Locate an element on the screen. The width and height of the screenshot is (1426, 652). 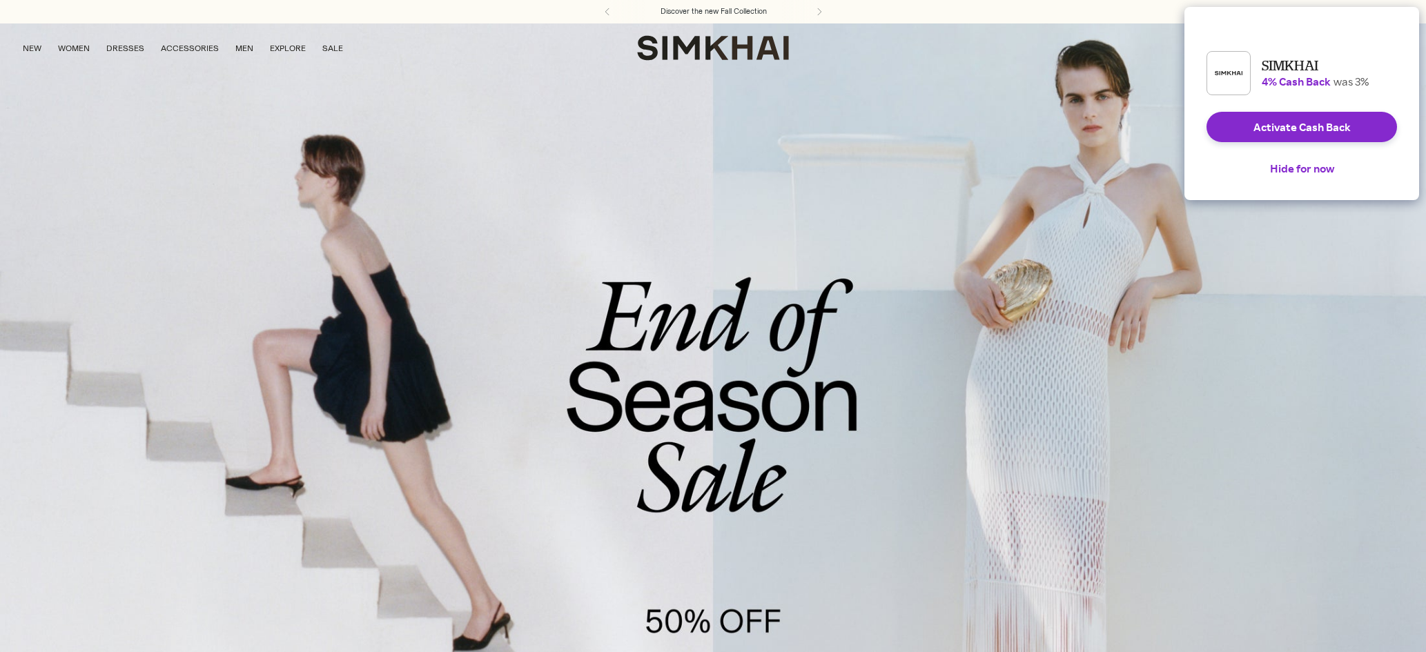
a: WOMEN is located at coordinates (74, 48).